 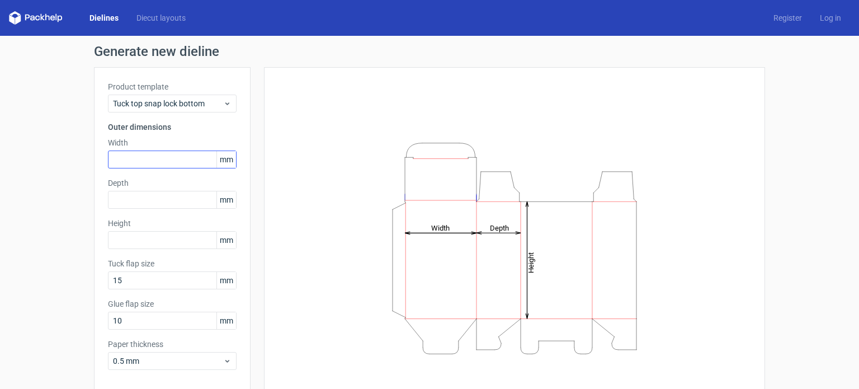 What do you see at coordinates (172, 344) in the screenshot?
I see `label: Paper thickness` at bounding box center [172, 344].